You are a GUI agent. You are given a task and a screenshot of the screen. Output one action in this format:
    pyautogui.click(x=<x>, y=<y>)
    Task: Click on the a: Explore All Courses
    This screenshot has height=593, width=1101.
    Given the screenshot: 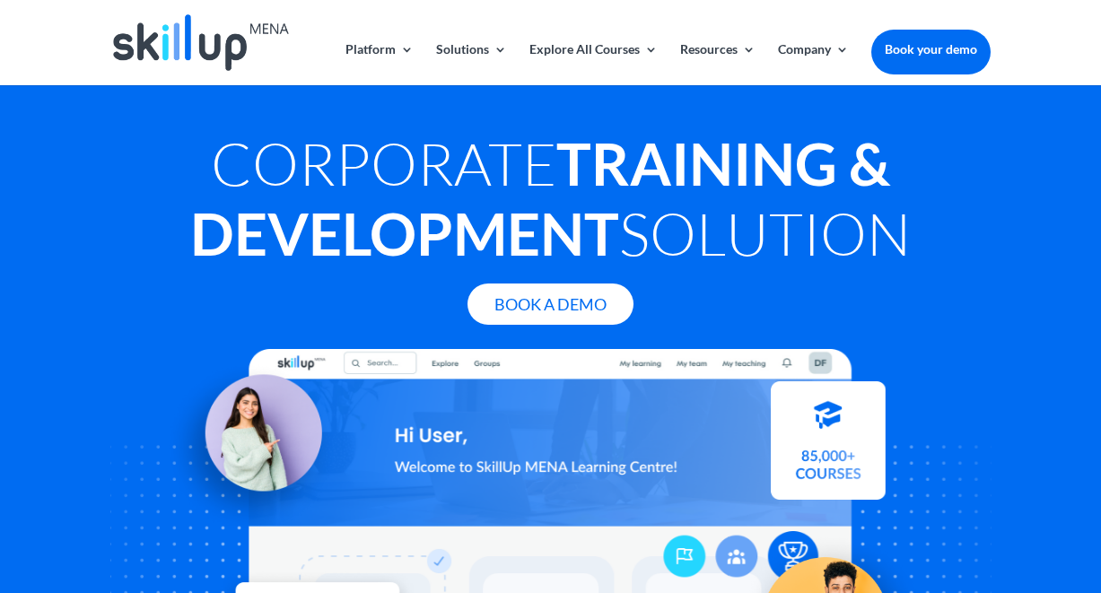 What is the action you would take?
    pyautogui.click(x=593, y=64)
    